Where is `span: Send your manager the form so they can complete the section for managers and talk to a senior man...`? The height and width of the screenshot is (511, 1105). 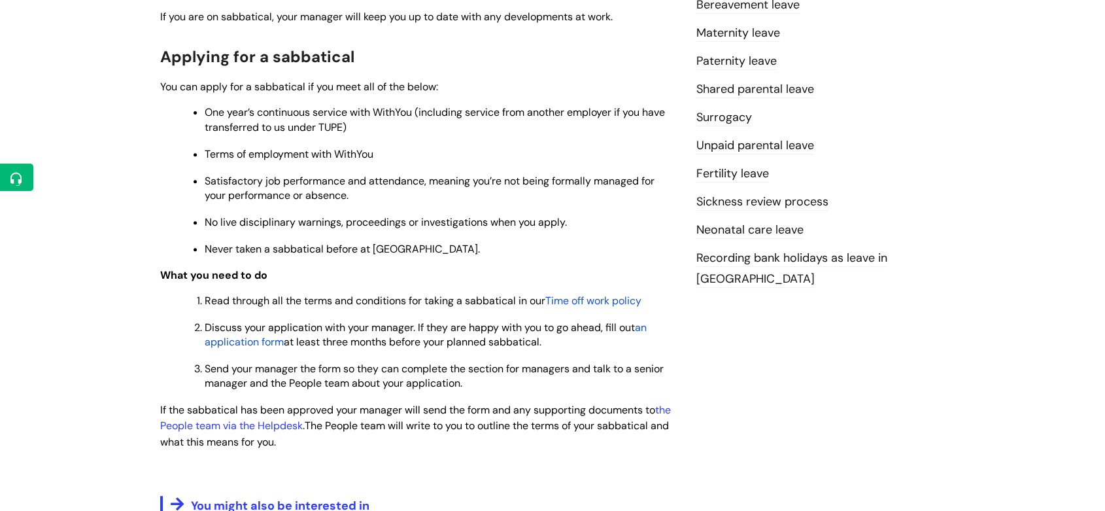 span: Send your manager the form so they can complete the section for managers and talk to a senior man... is located at coordinates (434, 375).